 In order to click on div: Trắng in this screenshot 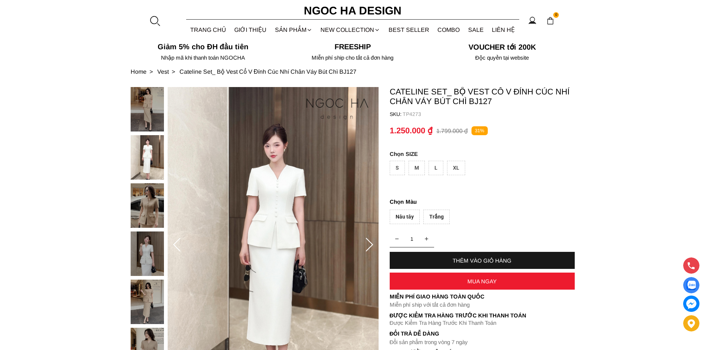, I will do `click(436, 217)`.